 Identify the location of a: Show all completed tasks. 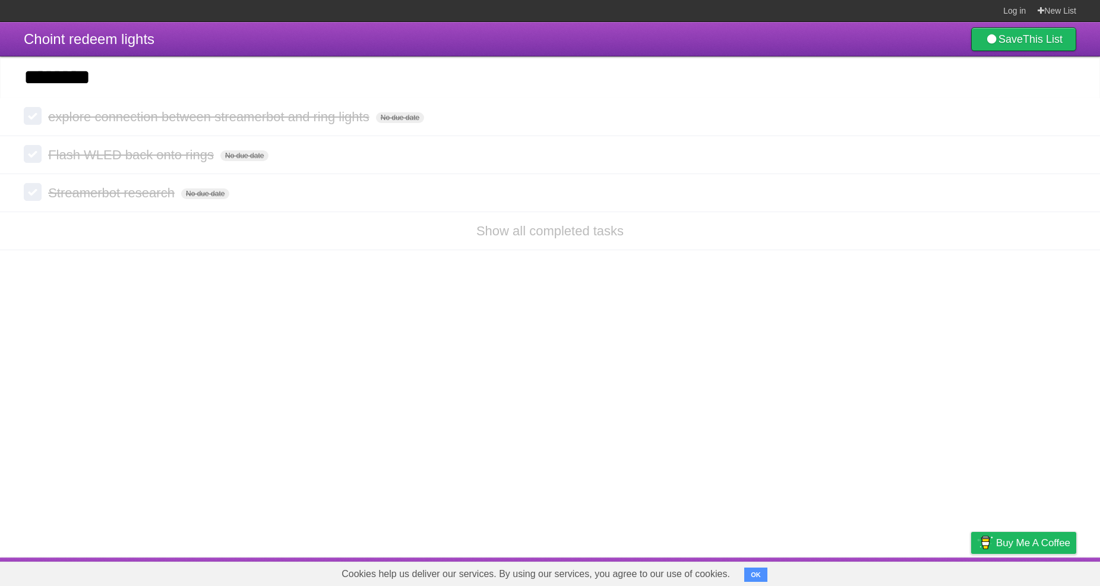
(550, 230).